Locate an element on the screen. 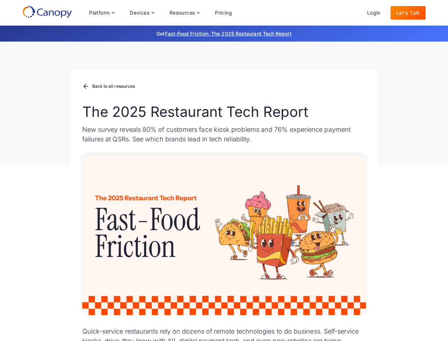 The image size is (448, 341). p: Get is located at coordinates (224, 33).